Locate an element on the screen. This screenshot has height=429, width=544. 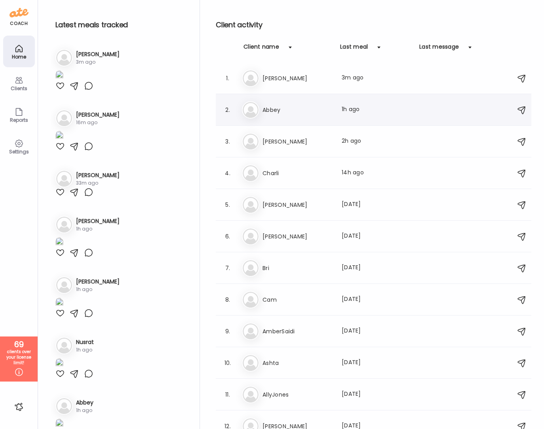
img: images%2F3As31EaF4NPva6DVVqFH6KEAIDT2%2FBw8YBqt4pvviKYPaUqoB%2FxxKxgM5yhyL5Xeub33QU_1080 is located at coordinates (59, 303).